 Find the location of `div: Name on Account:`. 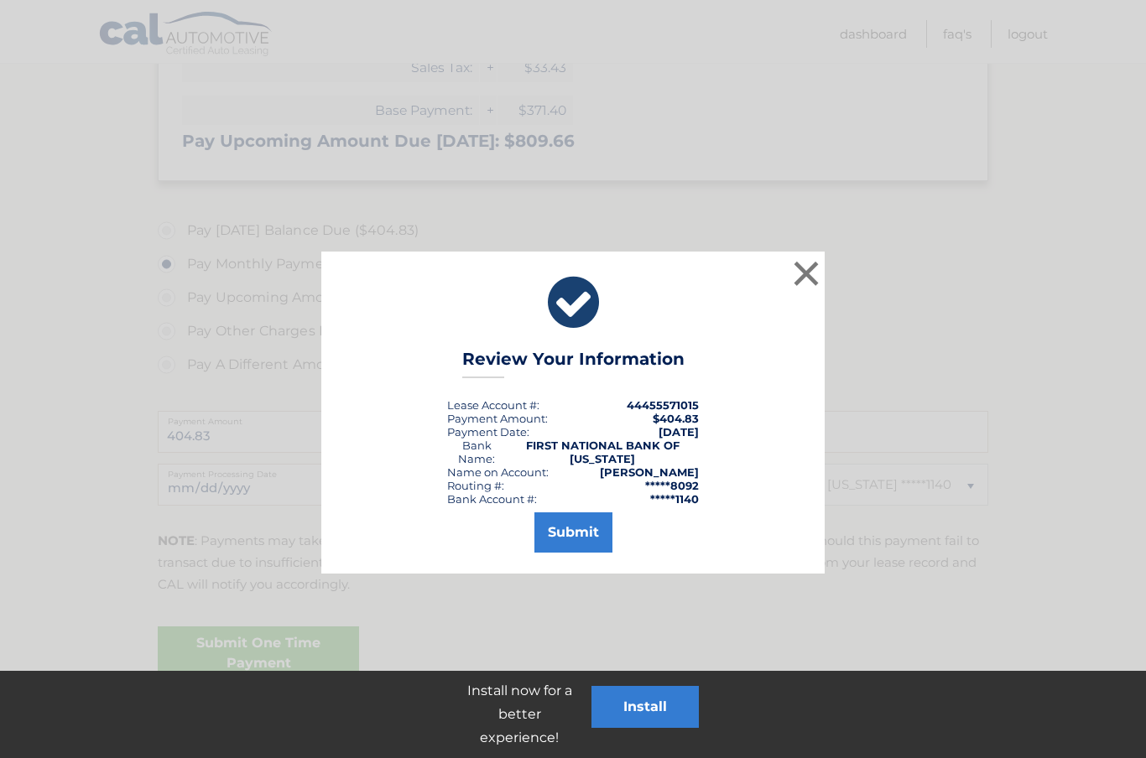

div: Name on Account: is located at coordinates (498, 472).